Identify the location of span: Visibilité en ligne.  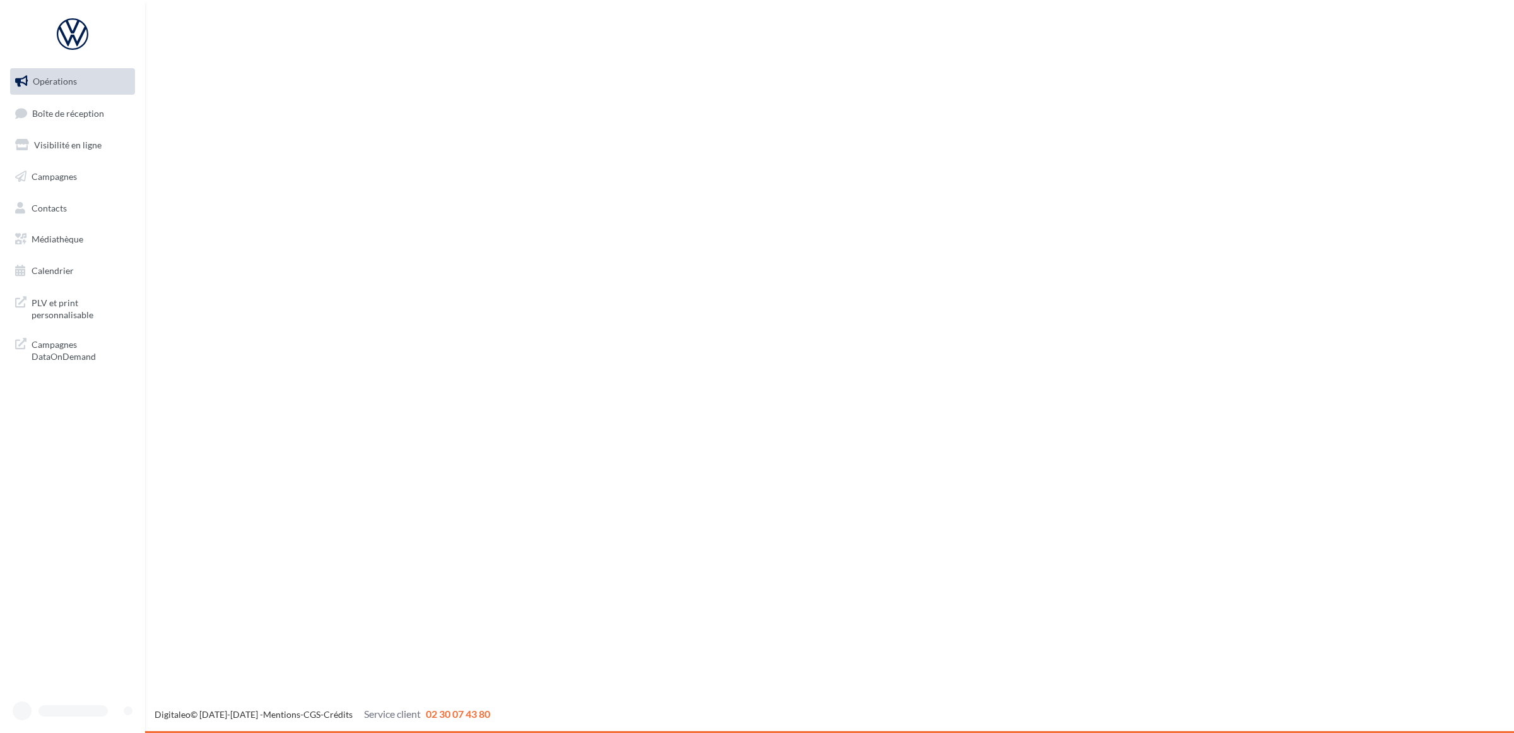
(68, 144).